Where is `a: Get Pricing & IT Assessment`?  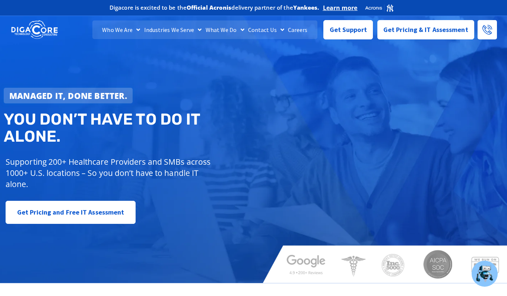
a: Get Pricing & IT Assessment is located at coordinates (426, 30).